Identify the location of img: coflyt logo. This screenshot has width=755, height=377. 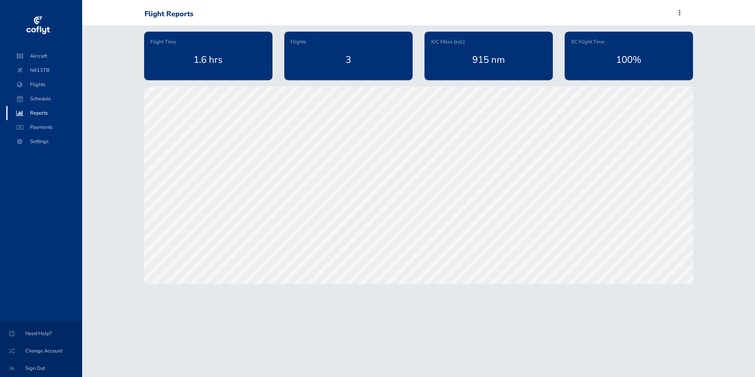
(38, 26).